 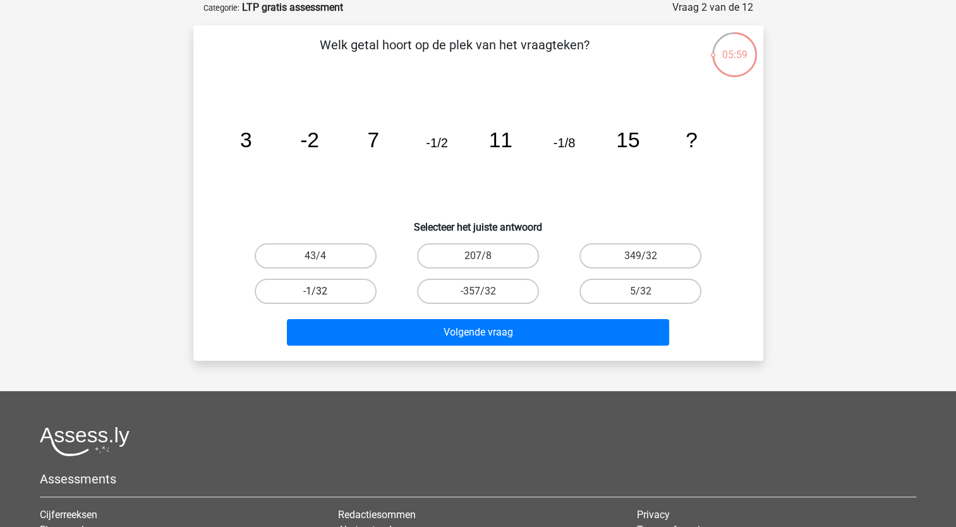 I want to click on a: Privacy, so click(x=653, y=514).